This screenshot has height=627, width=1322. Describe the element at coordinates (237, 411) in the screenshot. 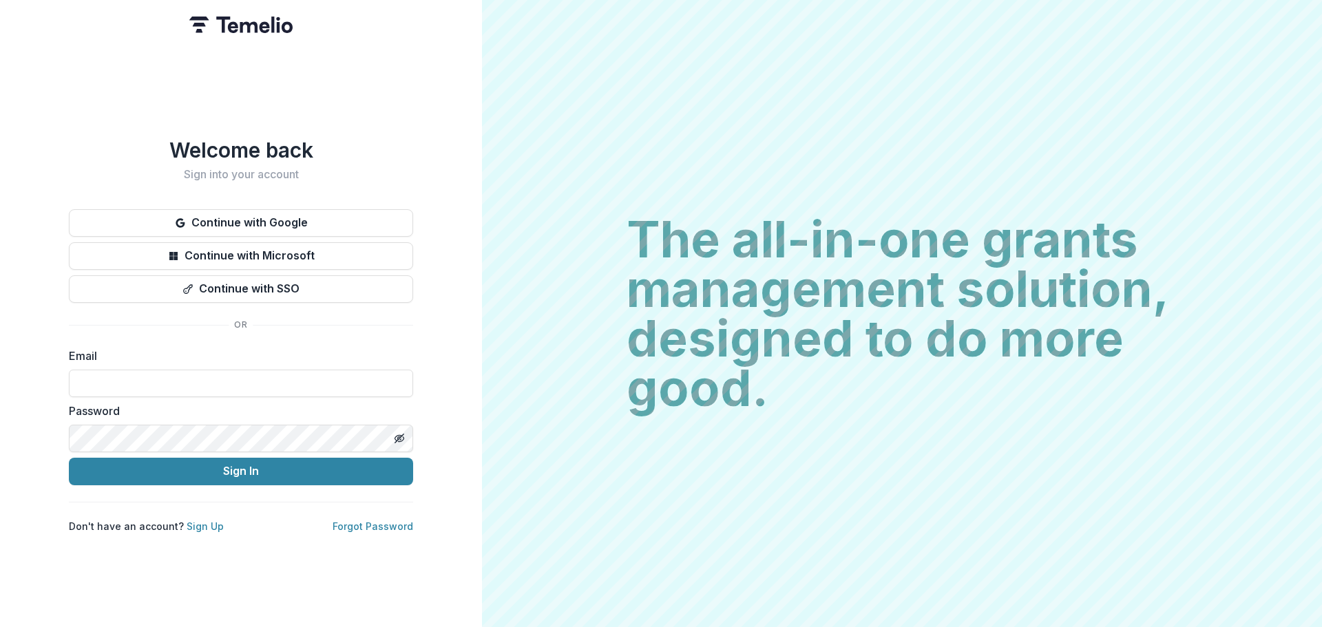

I see `label: Password` at that location.